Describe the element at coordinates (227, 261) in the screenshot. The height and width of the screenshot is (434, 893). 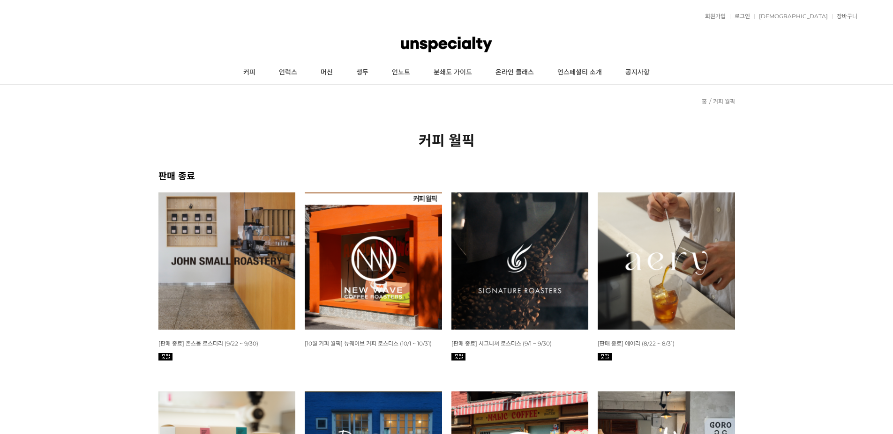
I see `img: [판매 종료] 존스몰 로스터리 (9/22 ~ 9/30)` at that location.